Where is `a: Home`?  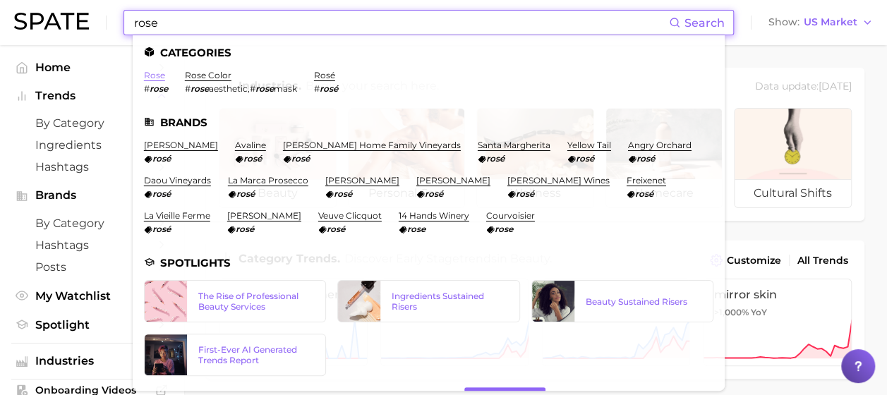
a: Home is located at coordinates (92, 67).